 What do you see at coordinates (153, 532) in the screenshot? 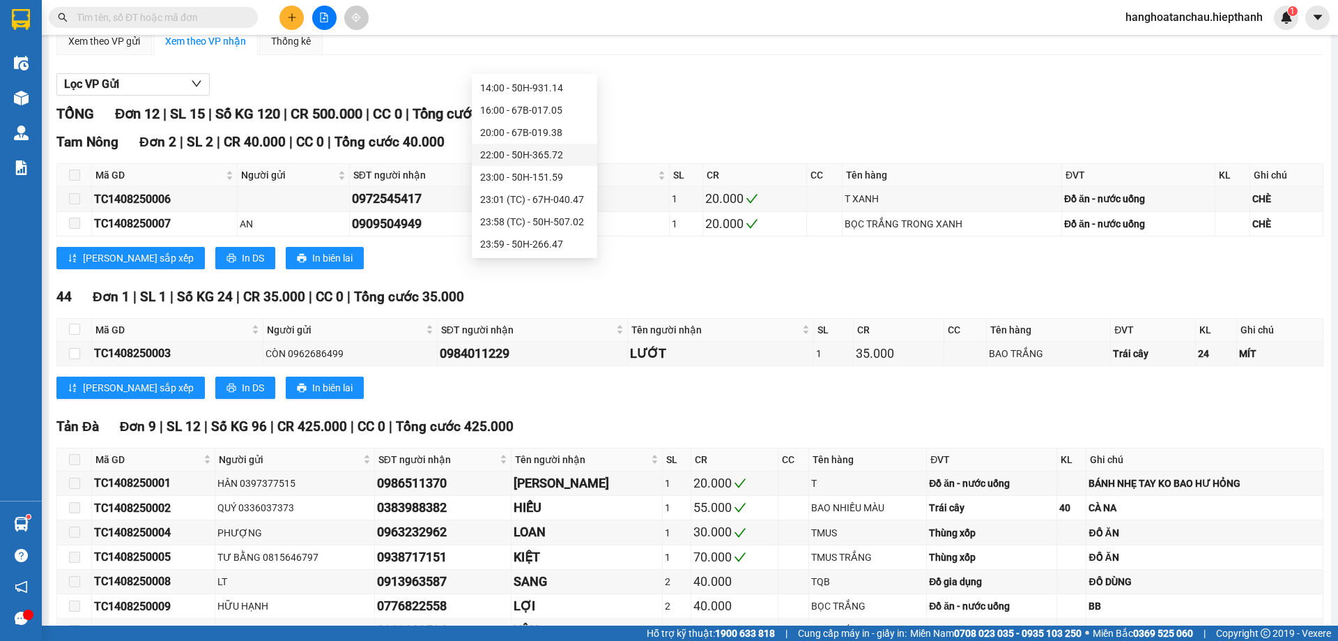
I see `td: TC1408250004` at bounding box center [153, 532].